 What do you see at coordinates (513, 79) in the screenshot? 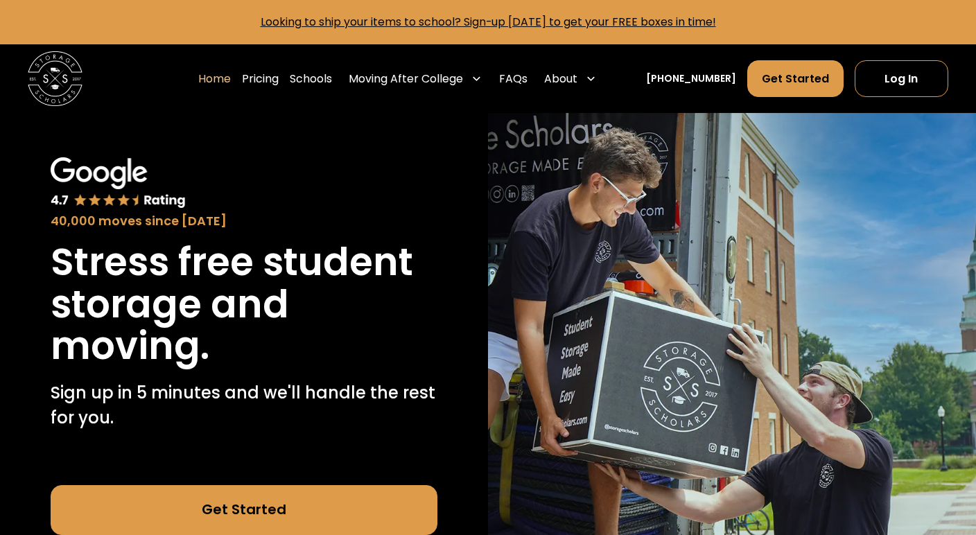
I see `a: FAQs` at bounding box center [513, 79].